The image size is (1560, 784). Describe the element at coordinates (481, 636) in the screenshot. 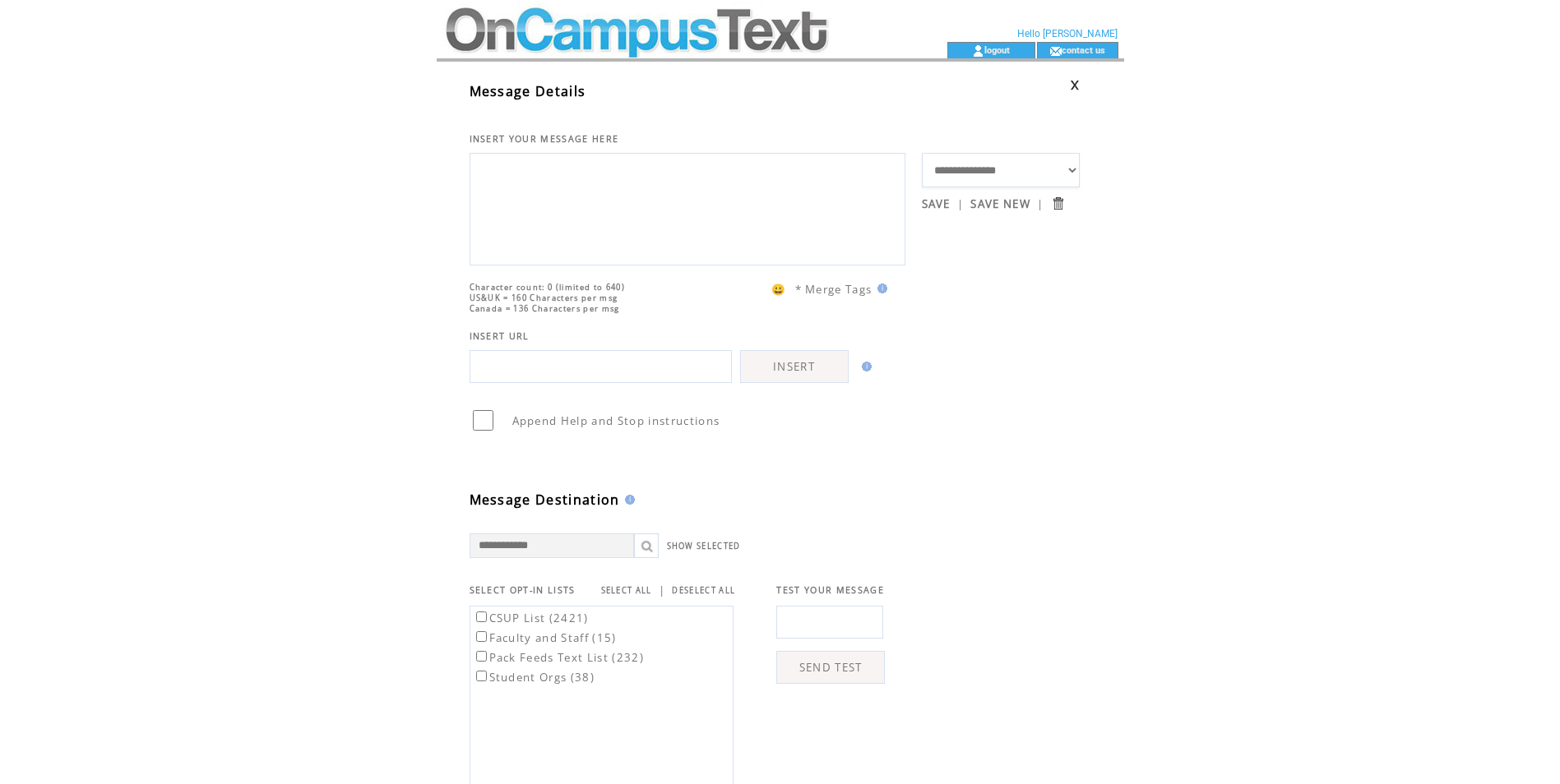

I see `input: Faculty and Staff (15)` at that location.